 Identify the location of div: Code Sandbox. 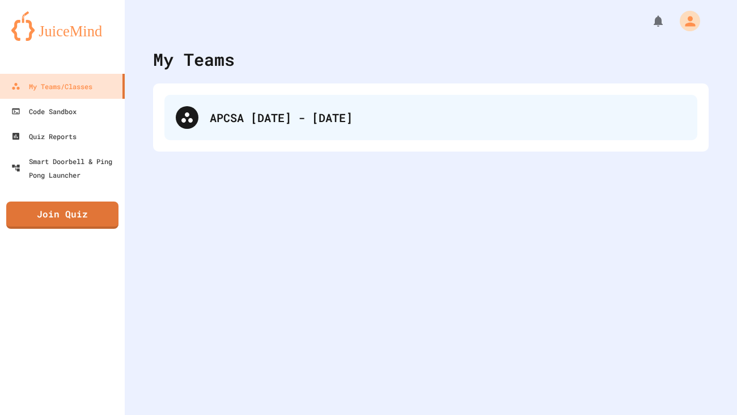
(44, 111).